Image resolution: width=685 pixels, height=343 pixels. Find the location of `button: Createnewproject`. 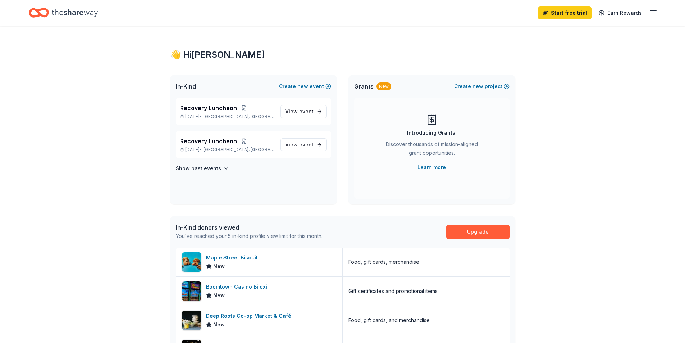

button: Createnewproject is located at coordinates (482, 86).